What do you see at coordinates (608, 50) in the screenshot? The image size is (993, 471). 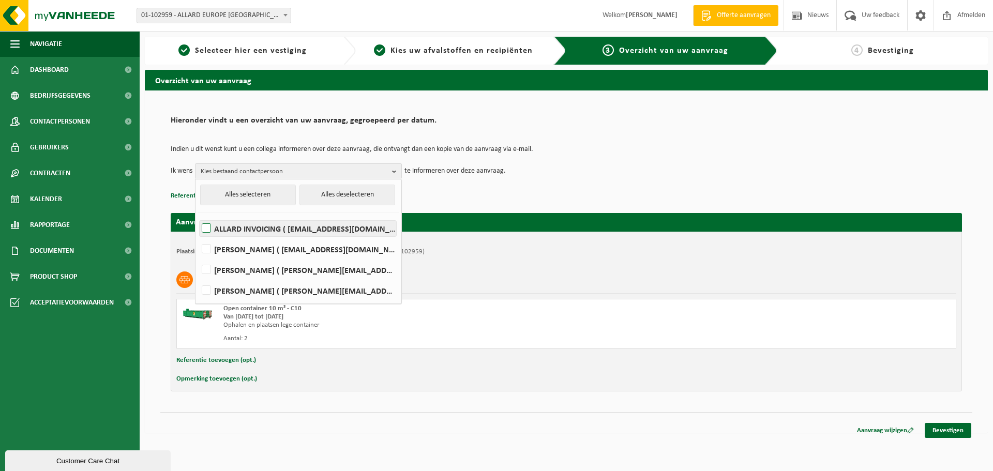 I see `span: 3` at bounding box center [608, 50].